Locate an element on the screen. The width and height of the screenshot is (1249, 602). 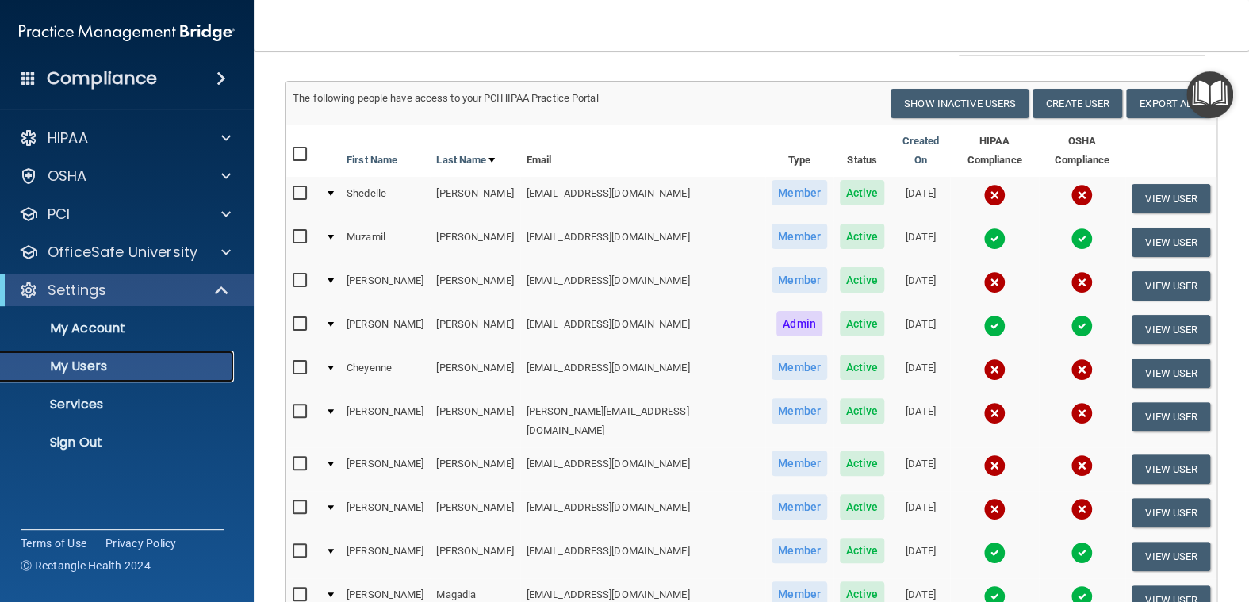
a: Settings is located at coordinates (124, 290).